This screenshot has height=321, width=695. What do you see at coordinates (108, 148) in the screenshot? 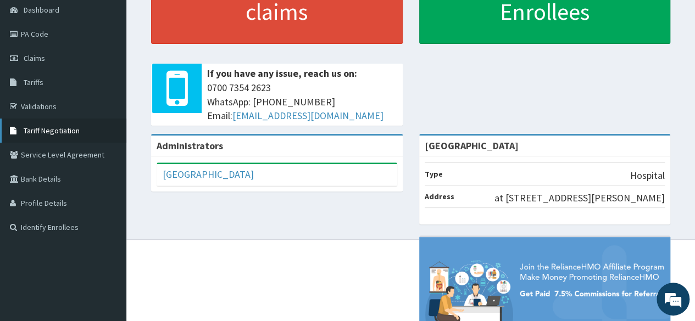
I see `span: We're online!` at bounding box center [108, 148].